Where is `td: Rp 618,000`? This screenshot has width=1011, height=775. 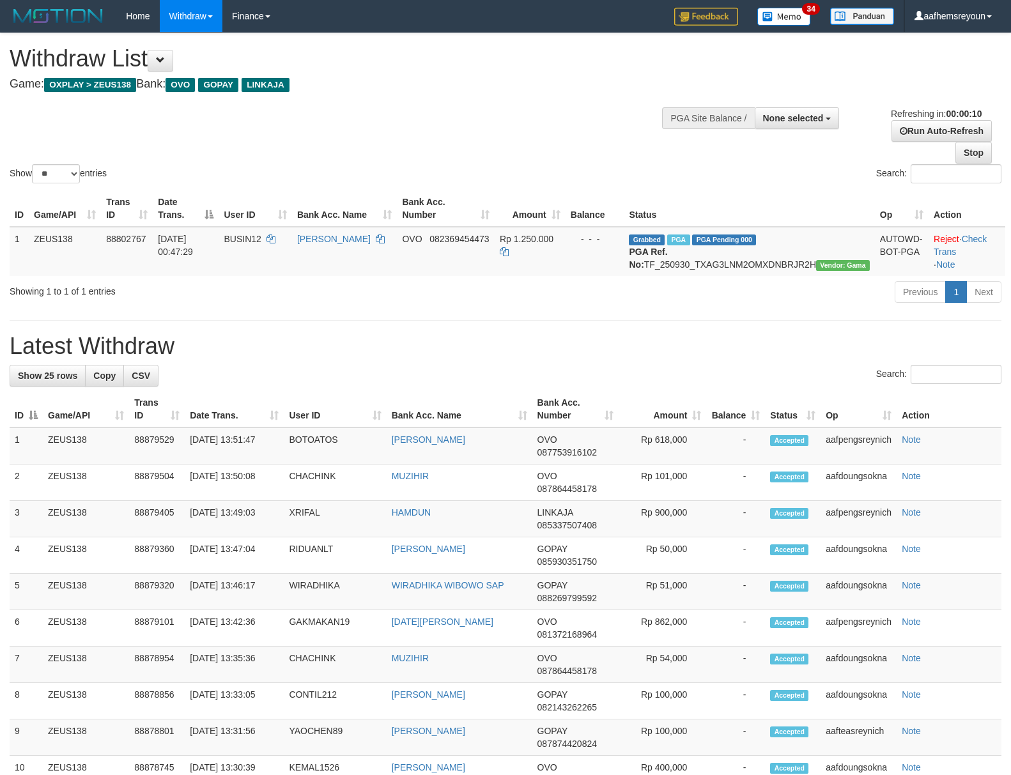
td: Rp 618,000 is located at coordinates (662, 446).